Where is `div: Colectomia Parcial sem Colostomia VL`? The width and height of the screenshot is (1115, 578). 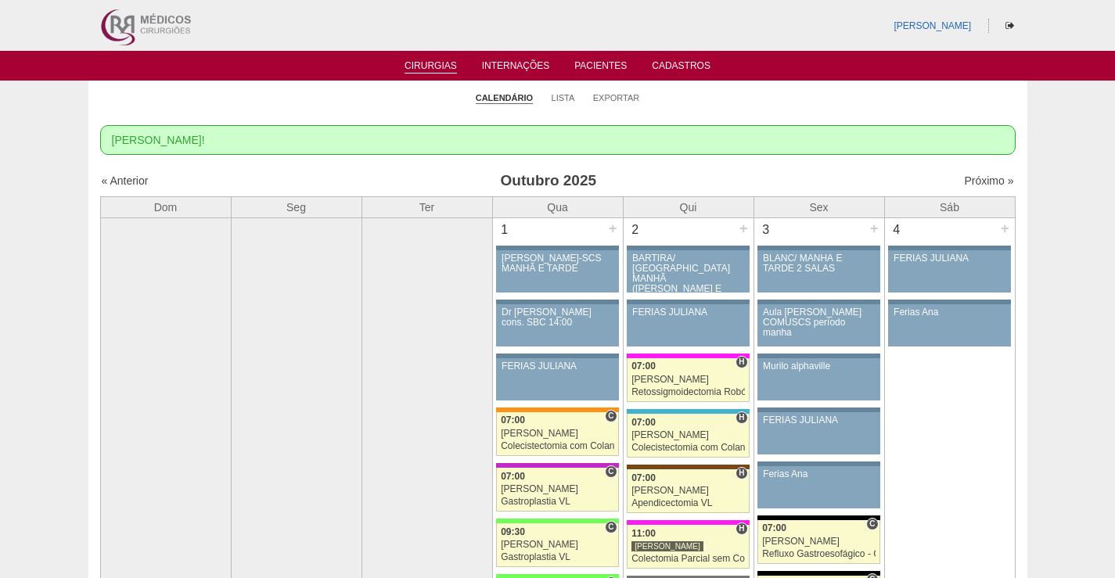
div: Colectomia Parcial sem Colostomia VL is located at coordinates (688, 558).